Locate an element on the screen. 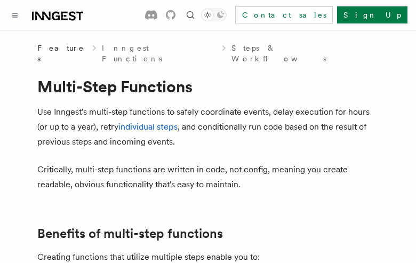 This screenshot has width=416, height=263. a: Benefits of multi-step functions is located at coordinates (130, 233).